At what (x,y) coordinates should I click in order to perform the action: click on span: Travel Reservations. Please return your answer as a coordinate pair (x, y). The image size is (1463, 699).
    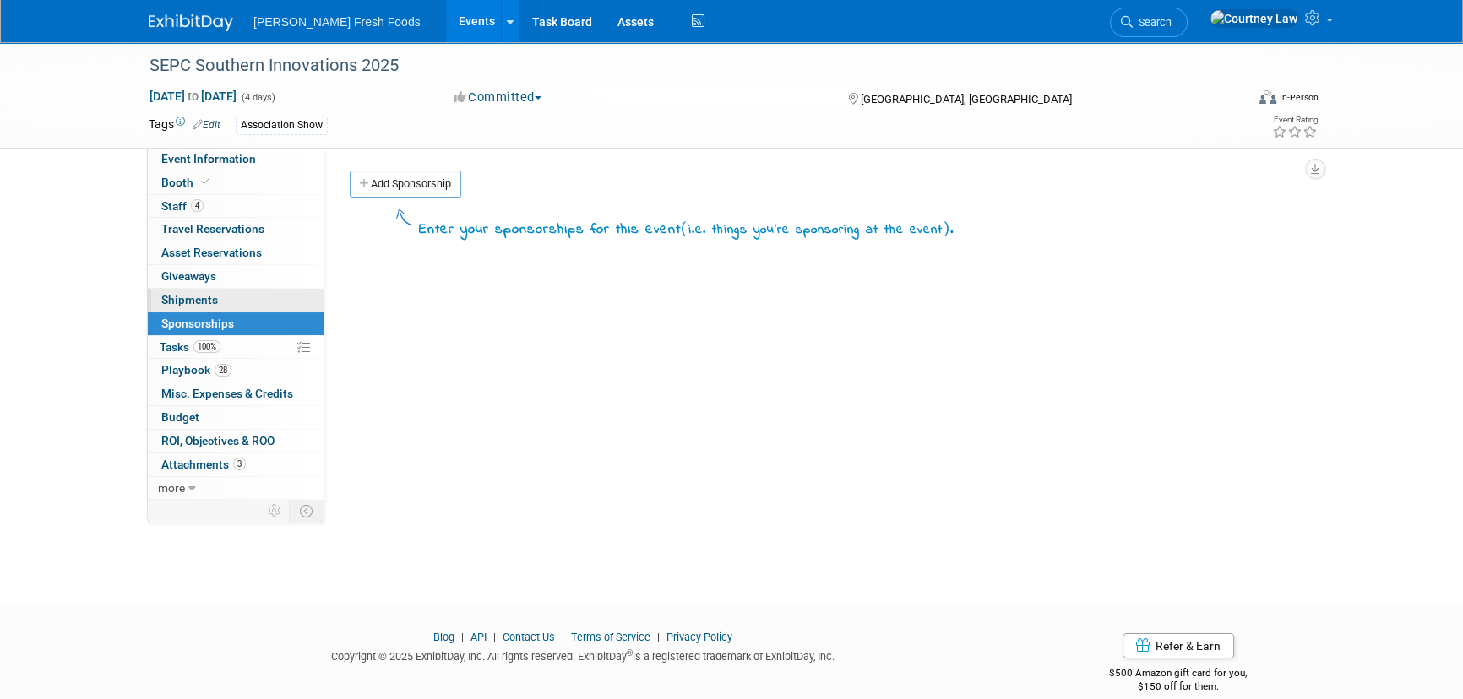
    Looking at the image, I should click on (213, 229).